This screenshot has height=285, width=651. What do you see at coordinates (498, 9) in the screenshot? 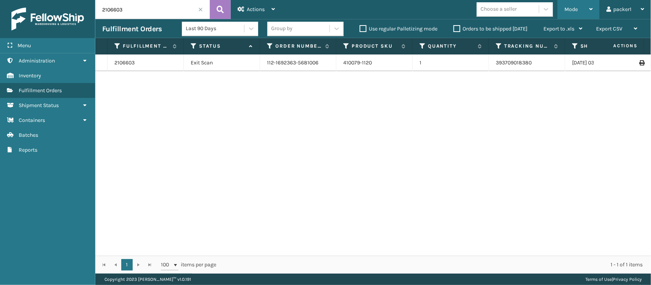
I see `div: Choose a seller` at bounding box center [498, 9].